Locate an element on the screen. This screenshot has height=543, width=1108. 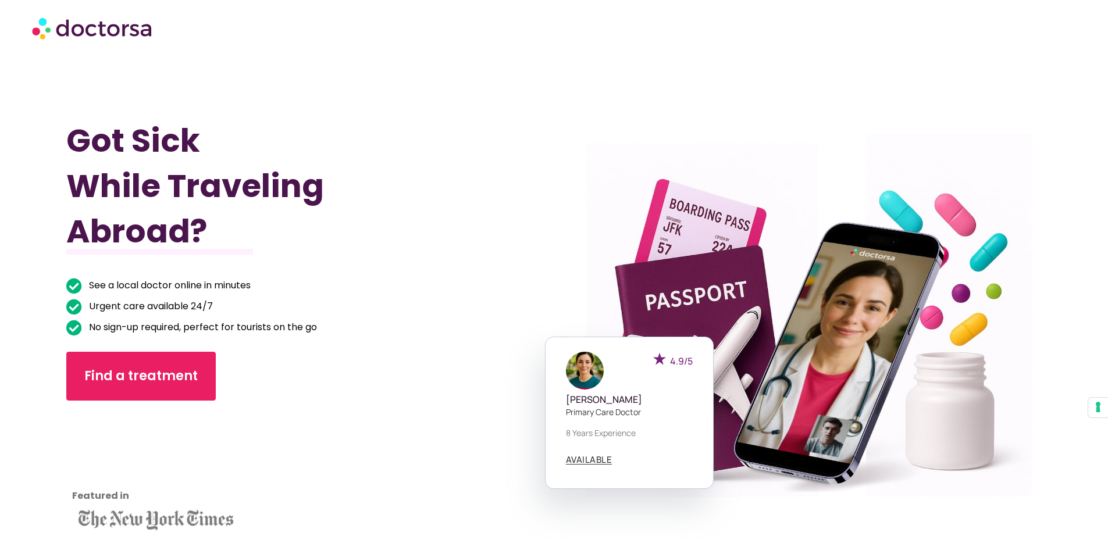
span: 4.9/5 is located at coordinates (681, 361).